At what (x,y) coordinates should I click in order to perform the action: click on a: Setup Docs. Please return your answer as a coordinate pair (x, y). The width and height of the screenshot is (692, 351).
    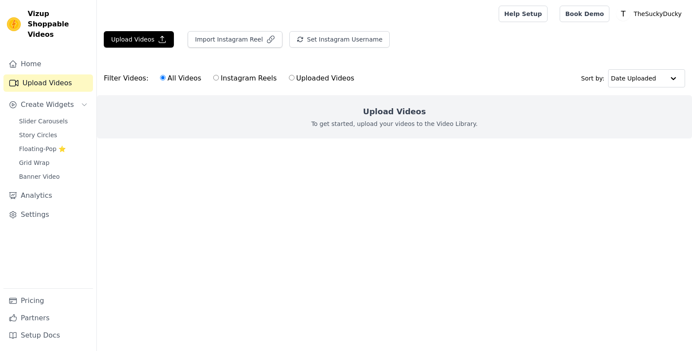
    Looking at the image, I should click on (48, 335).